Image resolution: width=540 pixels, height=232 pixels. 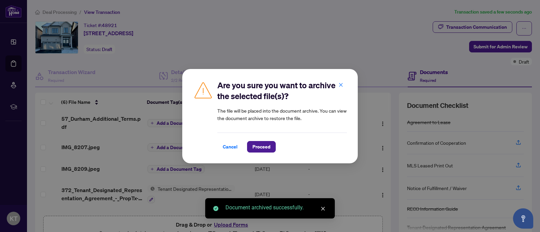 What do you see at coordinates (524, 218) in the screenshot?
I see `button: Open asap` at bounding box center [524, 218].